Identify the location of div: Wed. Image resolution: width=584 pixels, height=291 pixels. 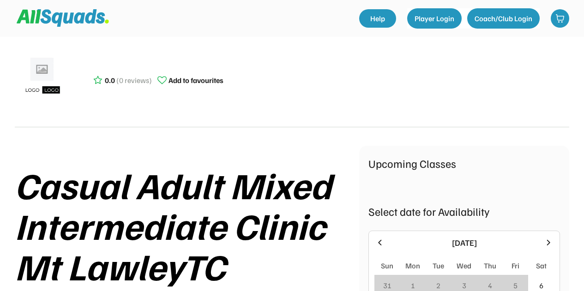
(464, 266).